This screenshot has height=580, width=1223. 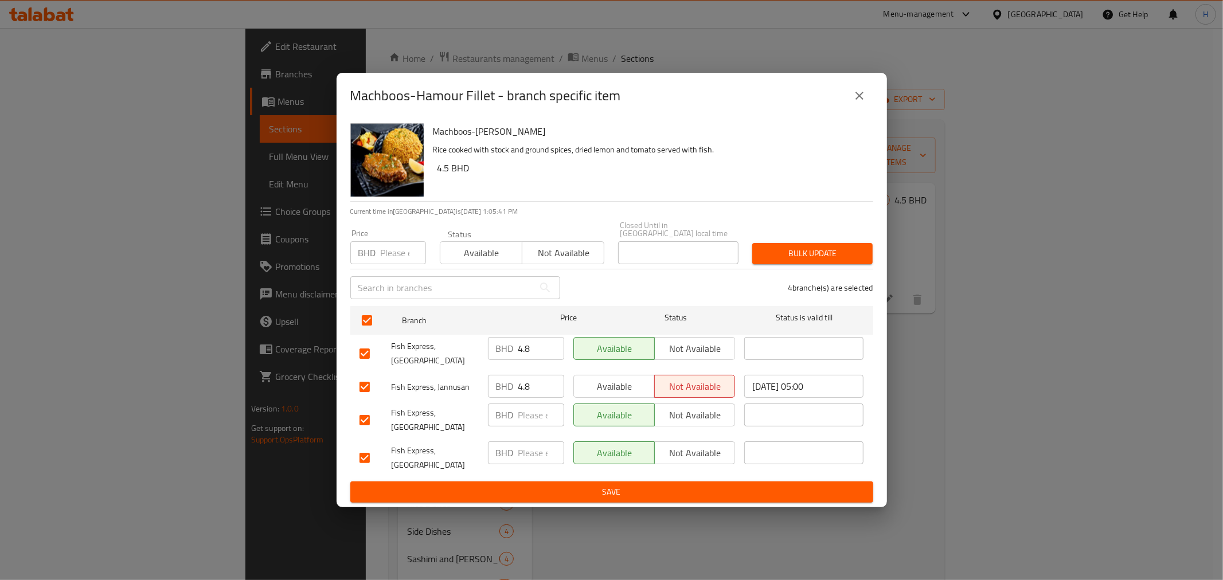 I want to click on p: 4 branche(s) are selected, so click(x=830, y=288).